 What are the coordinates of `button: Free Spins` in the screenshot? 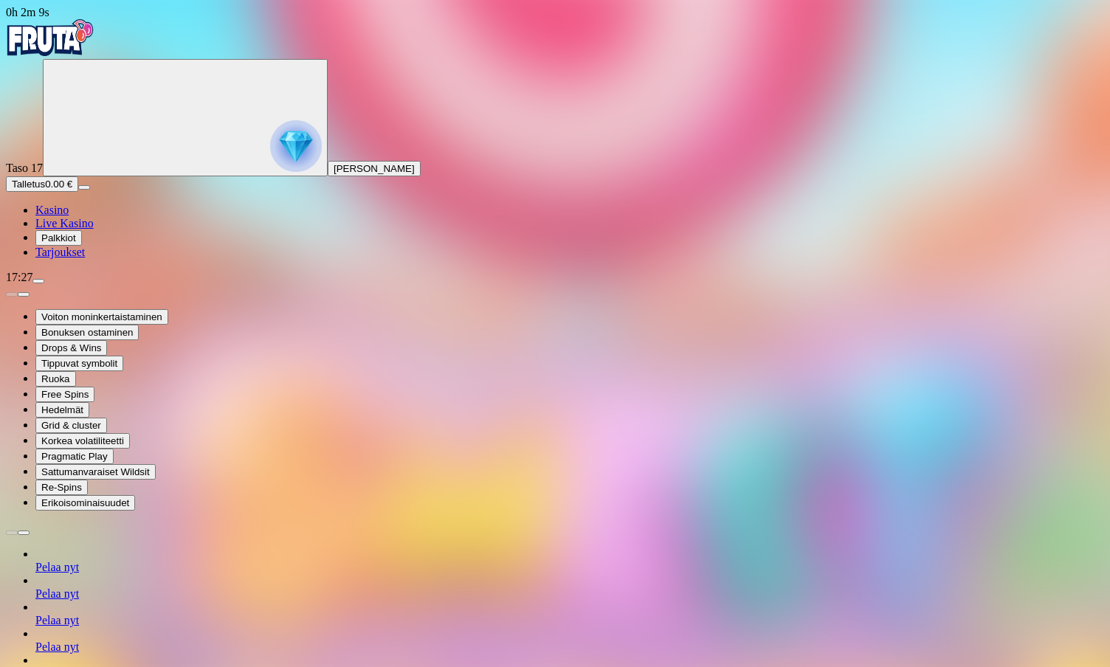 It's located at (65, 394).